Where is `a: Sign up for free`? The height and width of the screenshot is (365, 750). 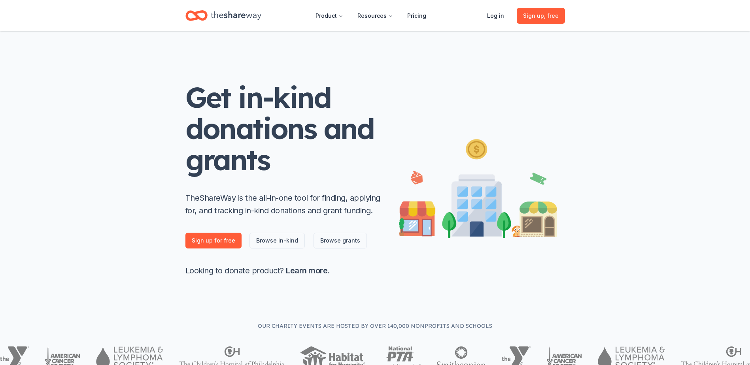
a: Sign up for free is located at coordinates (213, 241).